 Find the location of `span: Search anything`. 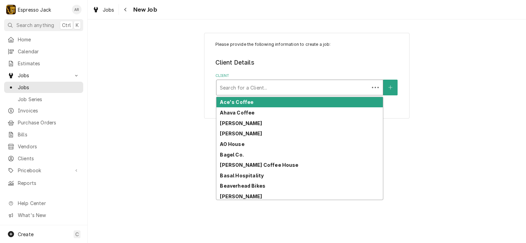

span: Search anything is located at coordinates (35, 25).